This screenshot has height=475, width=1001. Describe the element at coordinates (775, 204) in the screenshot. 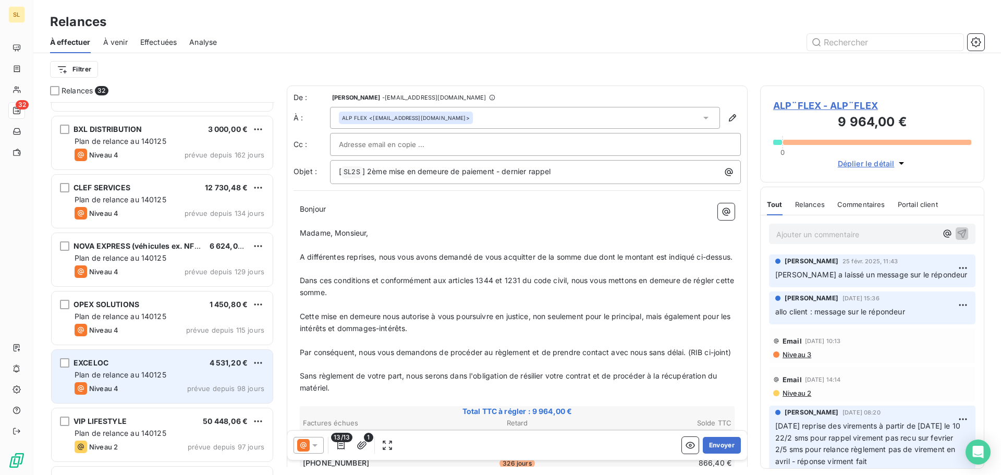

I see `span: Tout` at that location.